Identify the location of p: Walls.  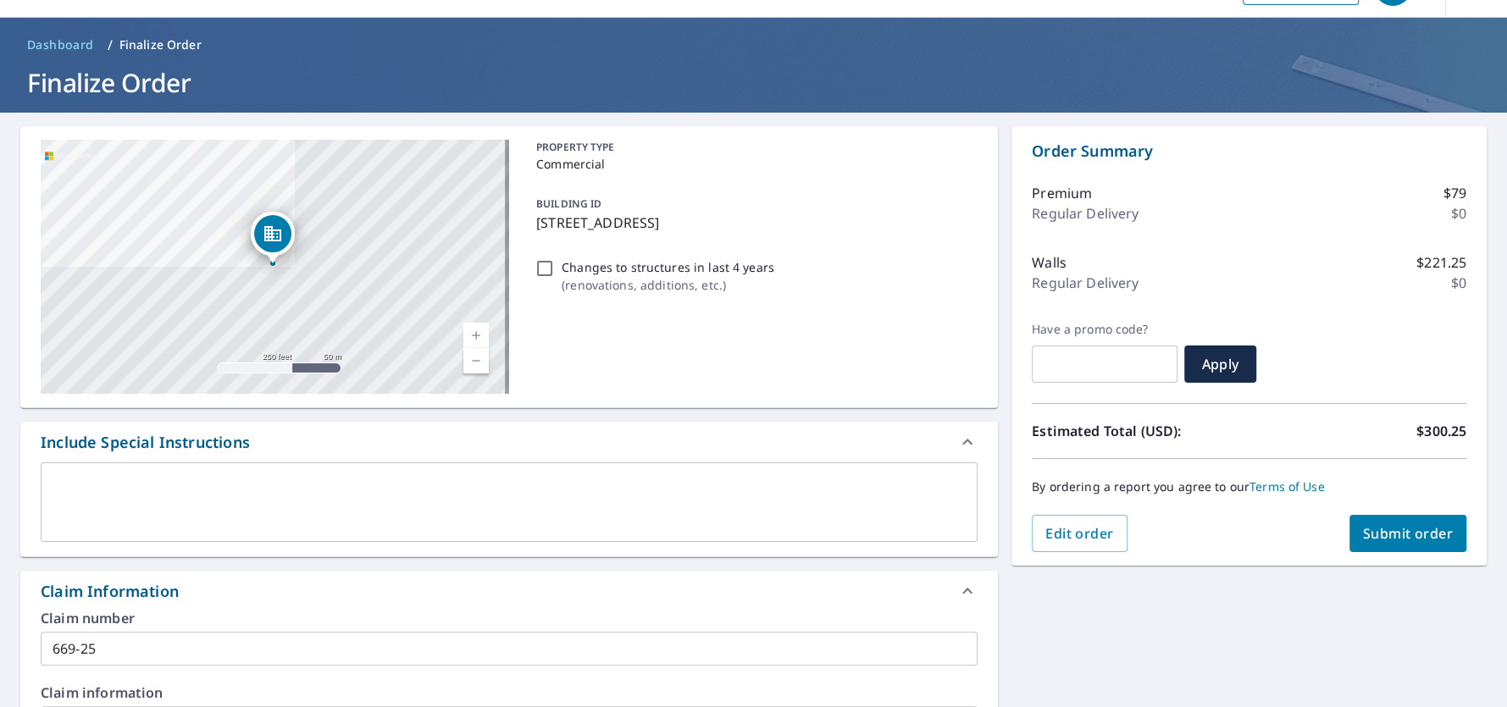
(1049, 263).